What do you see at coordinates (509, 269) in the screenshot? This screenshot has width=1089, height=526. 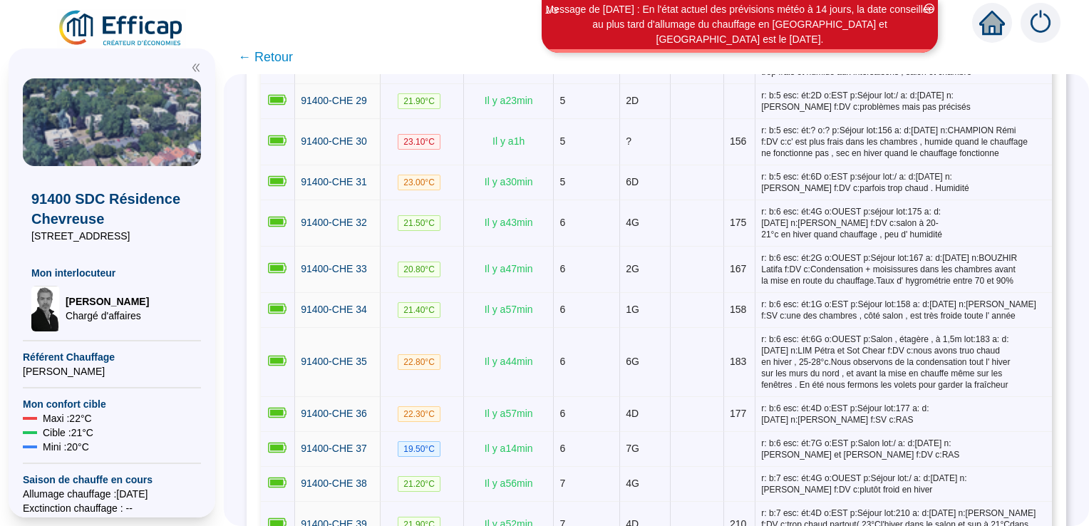 I see `span: Il y a 47 min` at bounding box center [509, 269].